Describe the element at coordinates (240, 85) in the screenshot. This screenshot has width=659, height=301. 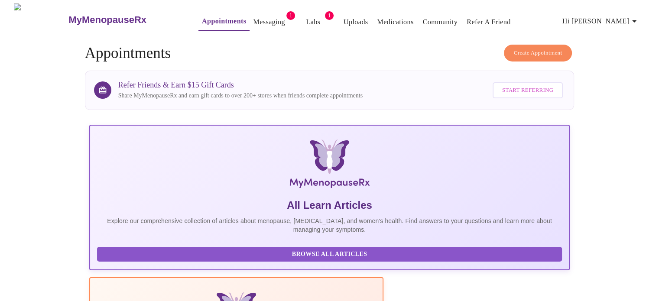
I see `h3: Refer Friends & Earn $15 Gift Cards` at that location.